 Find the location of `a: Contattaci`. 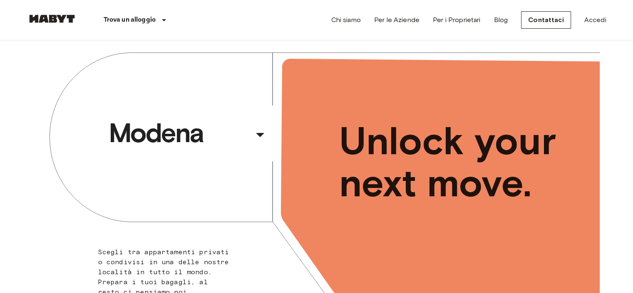

a: Contattaci is located at coordinates (546, 20).